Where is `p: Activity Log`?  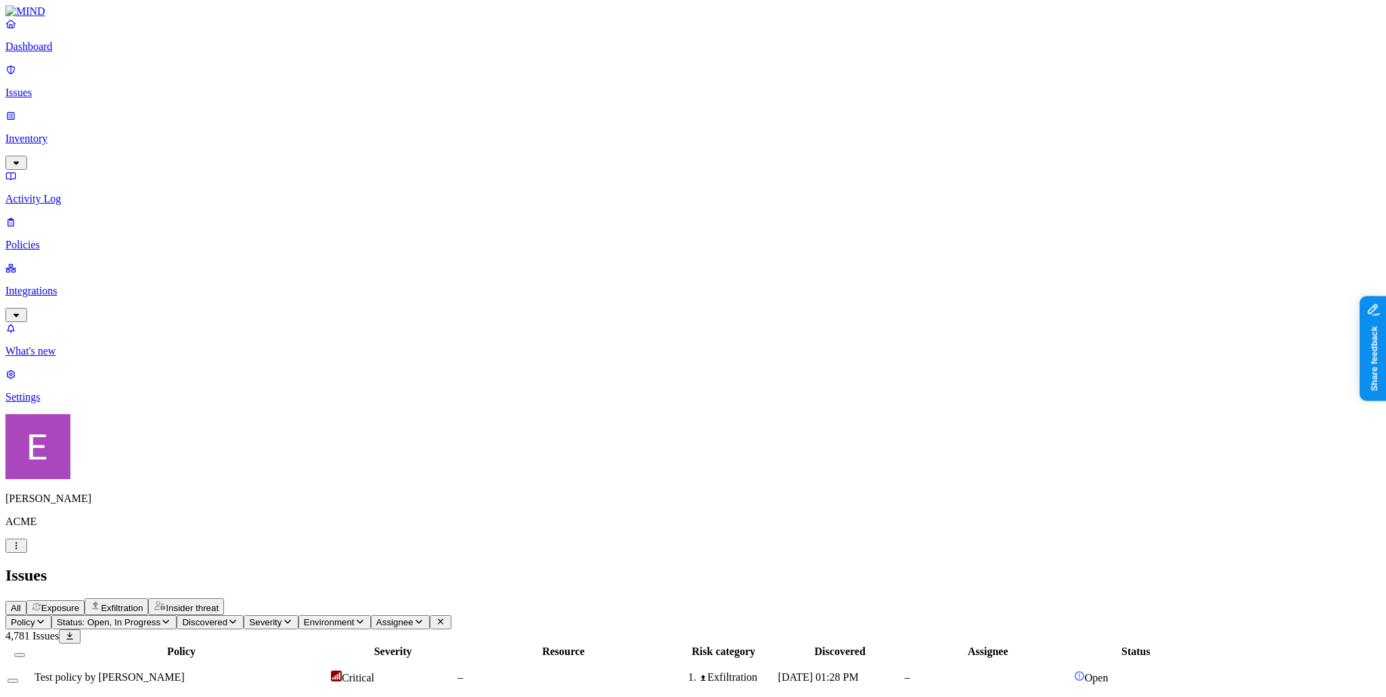 p: Activity Log is located at coordinates (693, 199).